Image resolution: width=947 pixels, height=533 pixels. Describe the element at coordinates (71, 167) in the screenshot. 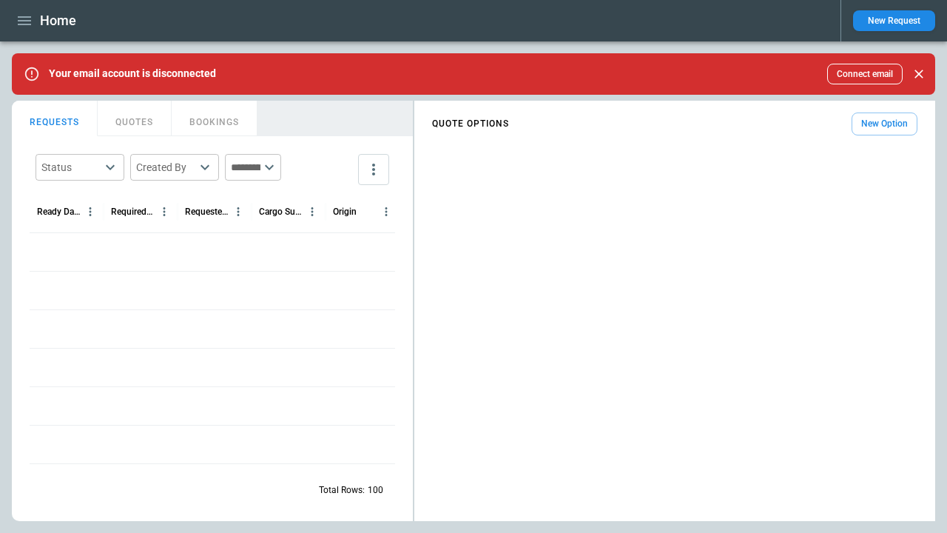

I see `div: Status` at that location.